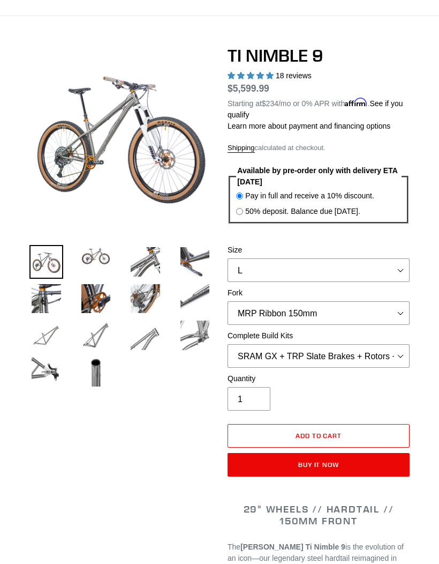  Describe the element at coordinates (294, 76) in the screenshot. I see `span: 18 reviews` at that location.